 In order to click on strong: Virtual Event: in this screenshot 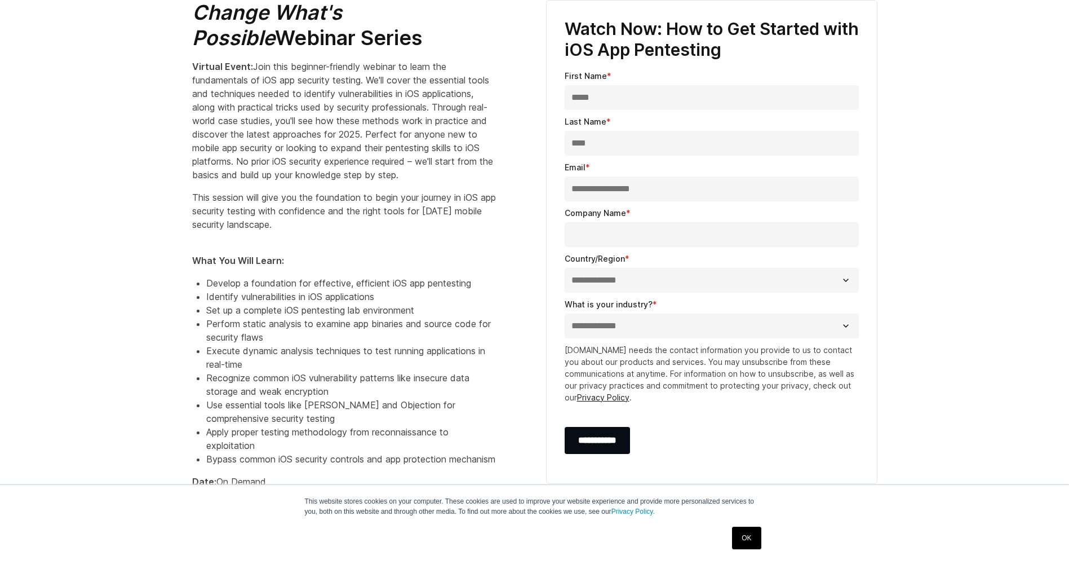, I will do `click(223, 67)`.